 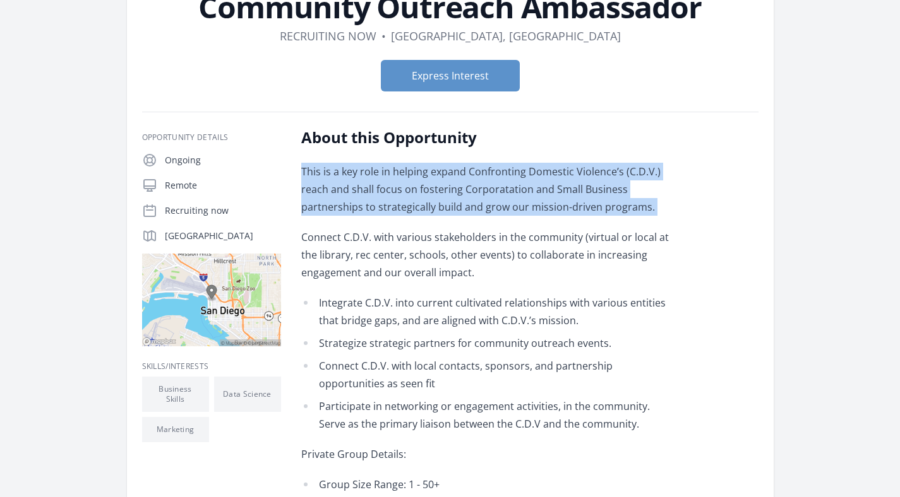 What do you see at coordinates (223, 186) in the screenshot?
I see `p: Remote` at bounding box center [223, 186].